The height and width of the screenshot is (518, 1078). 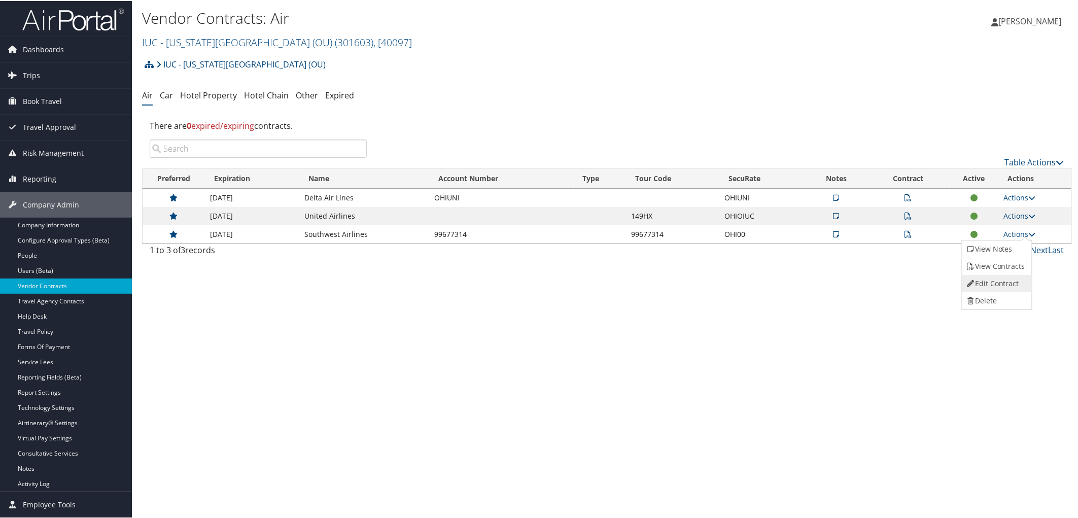 I want to click on a: Car, so click(x=166, y=94).